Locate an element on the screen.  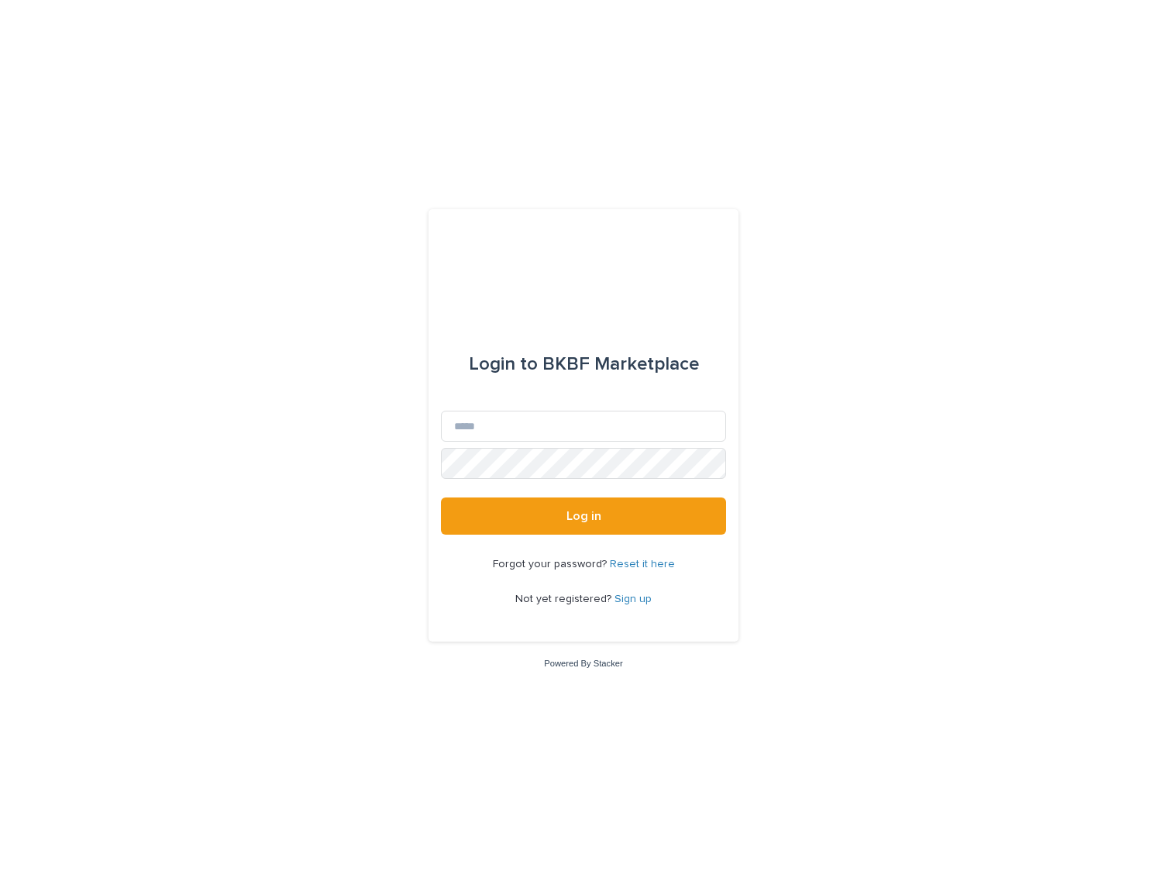
span: Not yet registered? is located at coordinates (565, 599).